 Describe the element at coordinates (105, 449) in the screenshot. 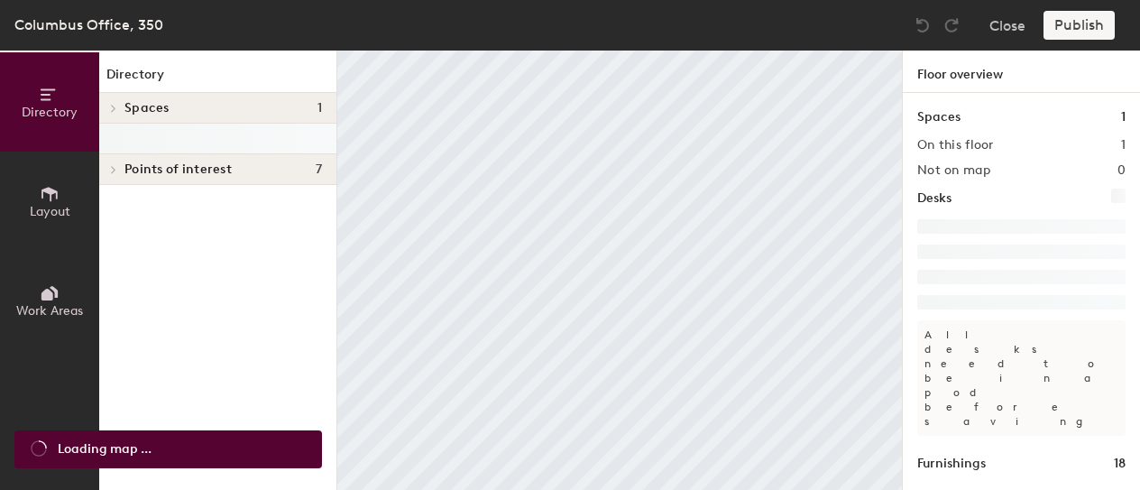

I see `span: Loading map ...` at that location.